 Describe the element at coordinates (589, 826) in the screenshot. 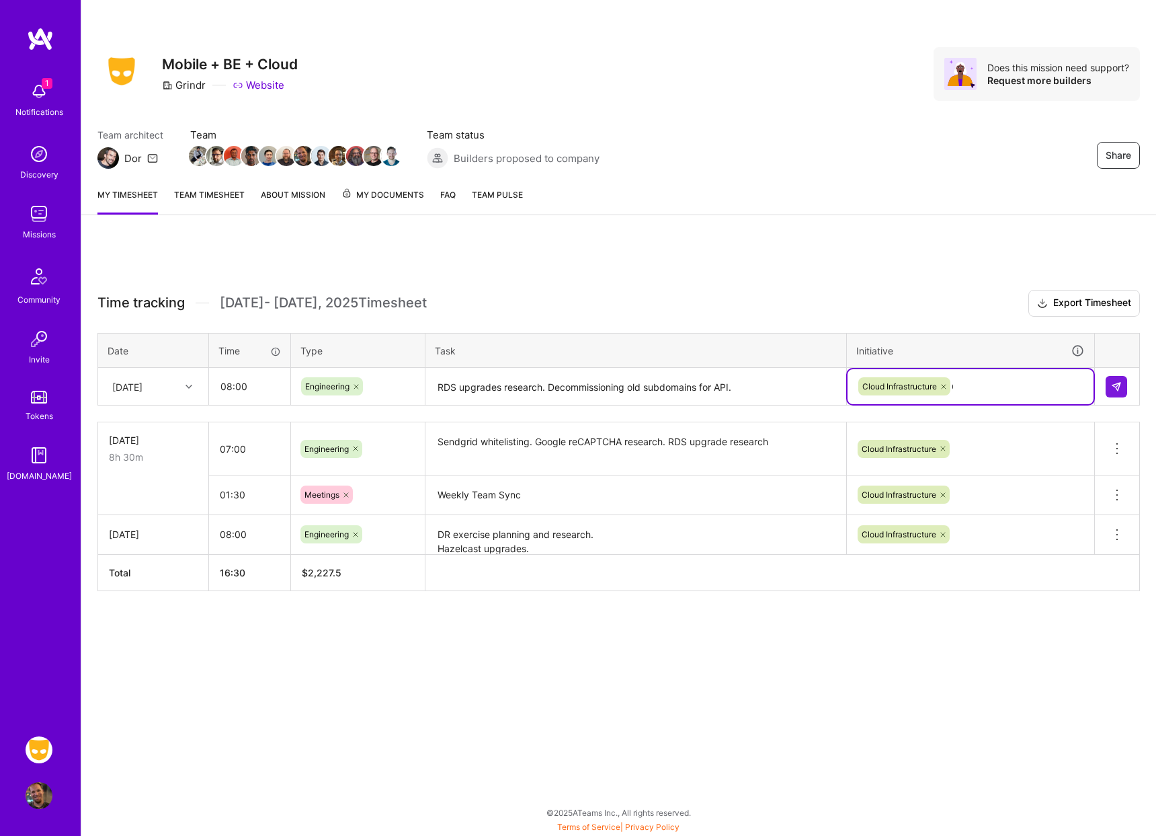

I see `a: Terms of Service` at that location.